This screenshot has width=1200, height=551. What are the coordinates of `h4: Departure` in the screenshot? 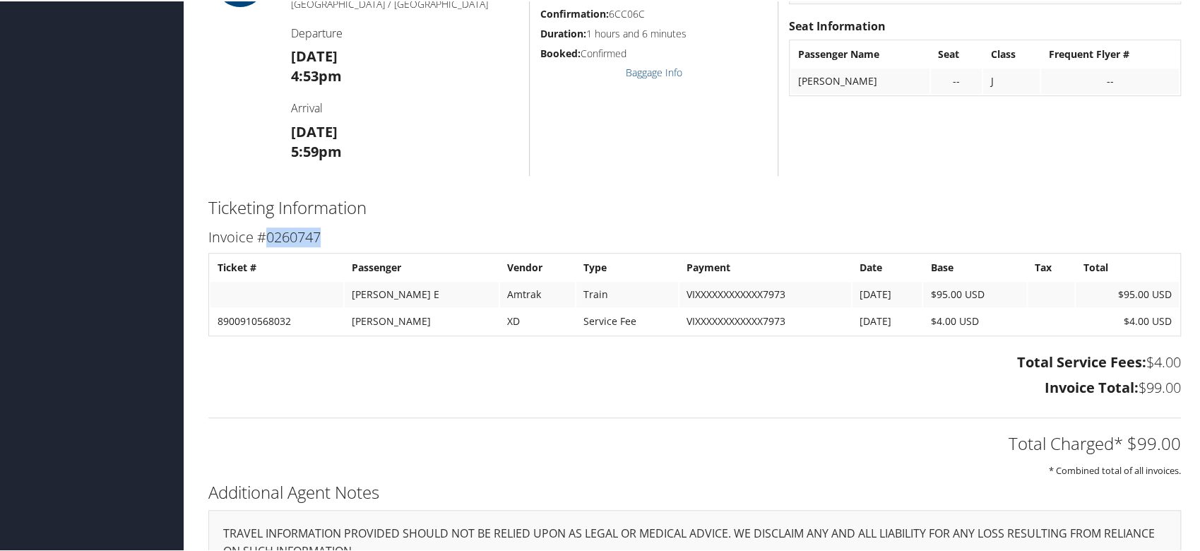 It's located at (405, 32).